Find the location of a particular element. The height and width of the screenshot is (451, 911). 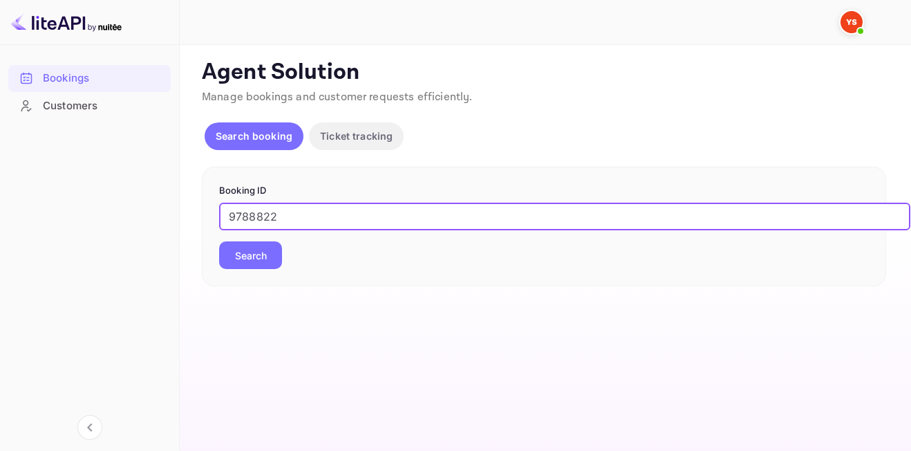

a: Customers is located at coordinates (89, 105).